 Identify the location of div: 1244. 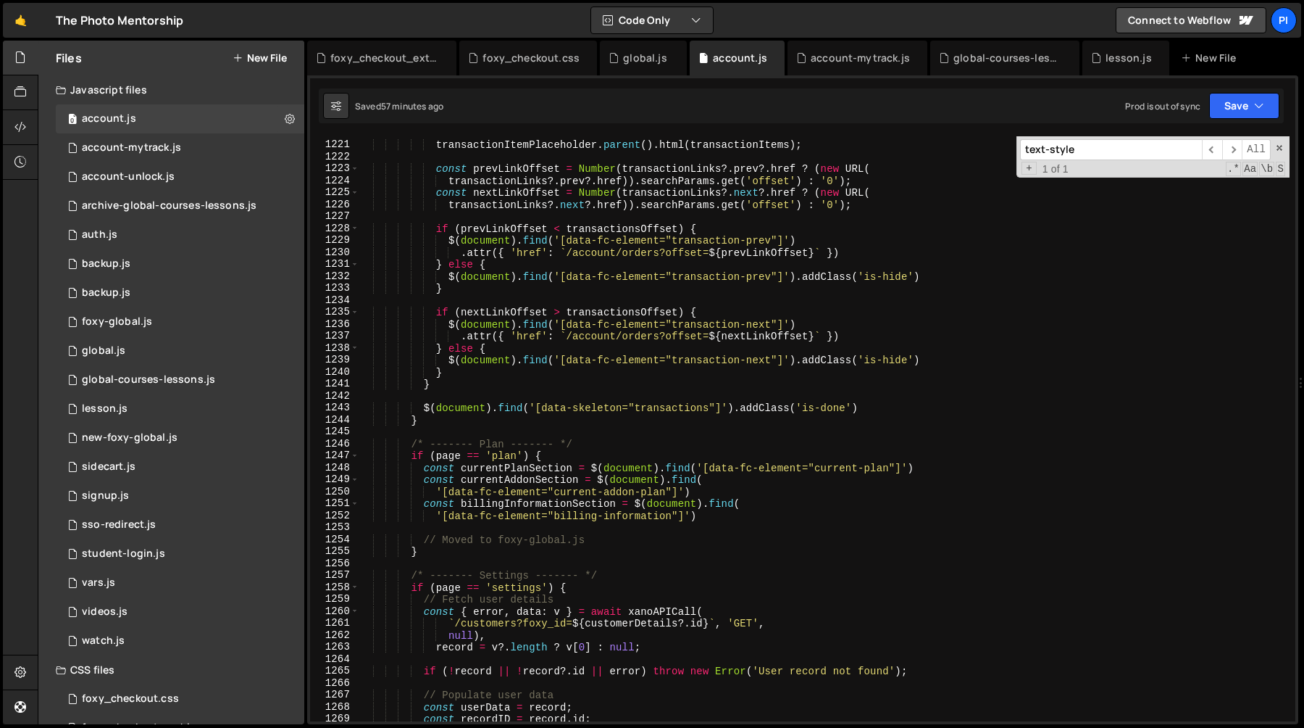
(335, 420).